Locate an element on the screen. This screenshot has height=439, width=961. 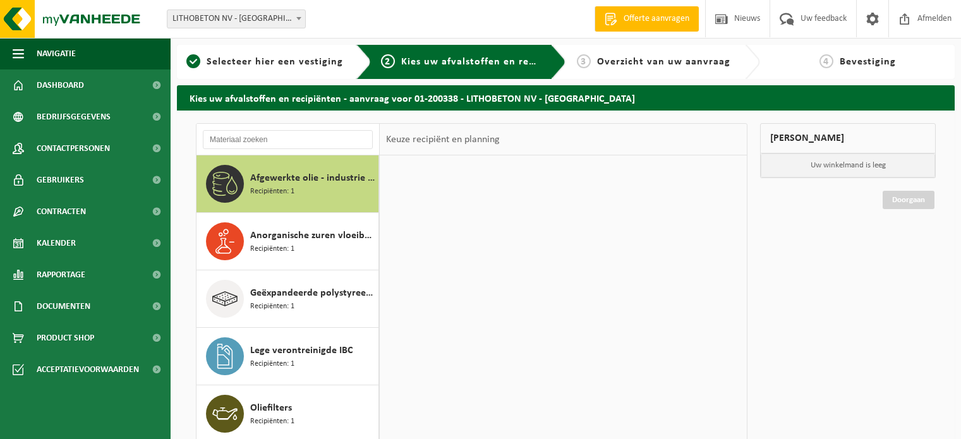
span: Contracten is located at coordinates (61, 212).